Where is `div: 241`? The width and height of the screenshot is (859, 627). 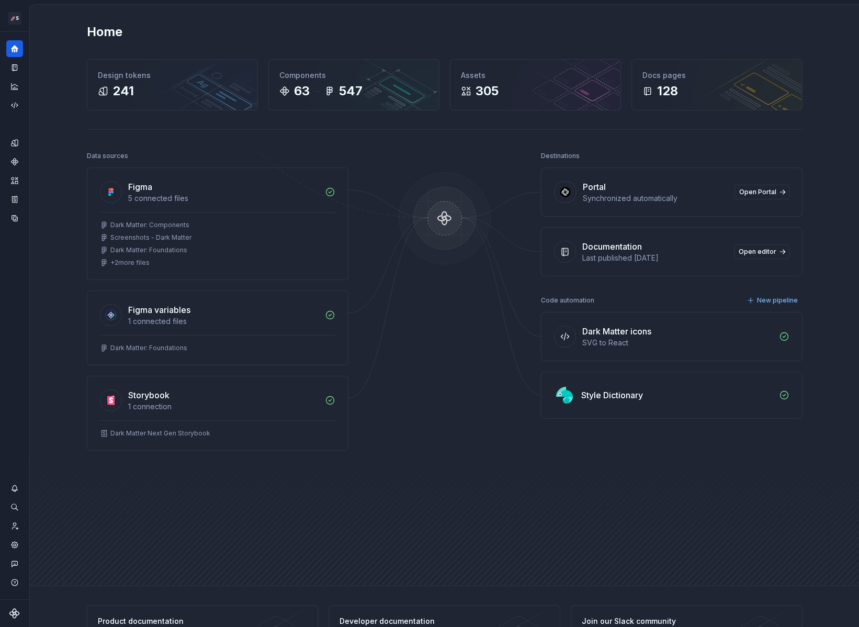 div: 241 is located at coordinates (123, 91).